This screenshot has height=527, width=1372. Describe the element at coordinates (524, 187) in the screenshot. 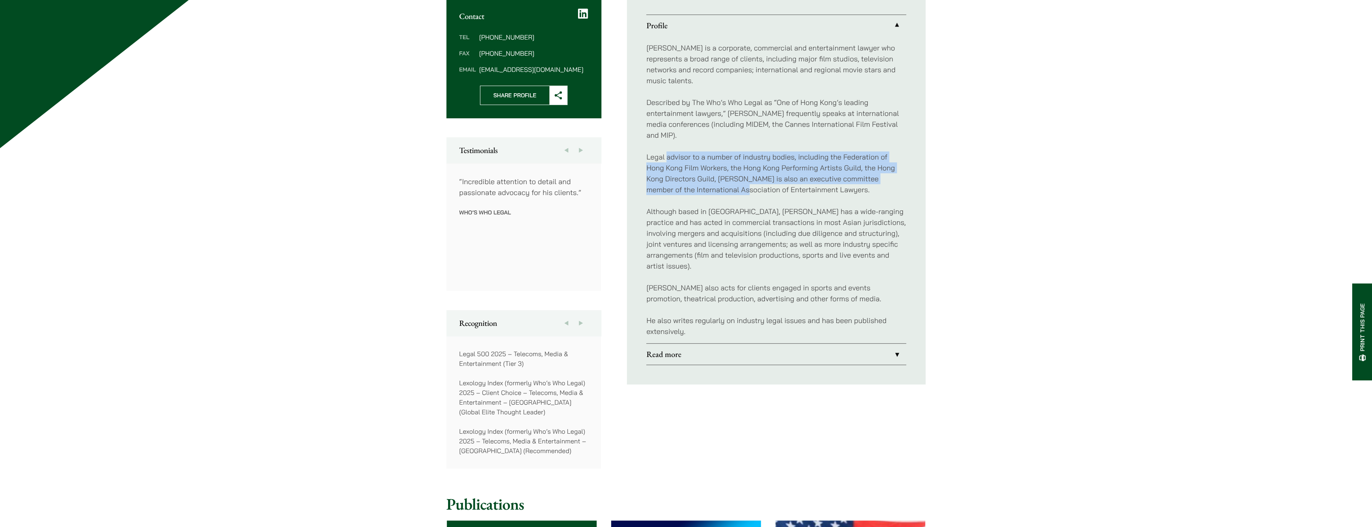

I see `p: “Incredible attention to detail and passionate advocacy for his clients.”` at that location.